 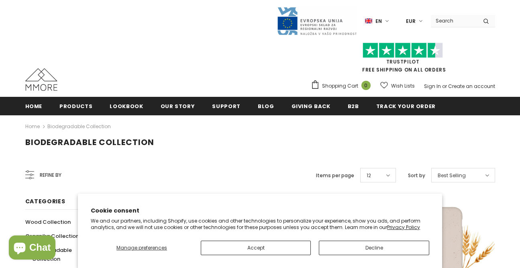 I want to click on img: i-lang-1.png, so click(x=369, y=21).